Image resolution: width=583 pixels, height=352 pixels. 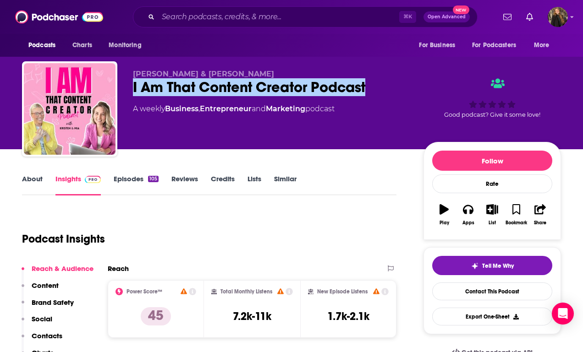 What do you see at coordinates (444, 223) in the screenshot?
I see `div: Play` at bounding box center [444, 223].